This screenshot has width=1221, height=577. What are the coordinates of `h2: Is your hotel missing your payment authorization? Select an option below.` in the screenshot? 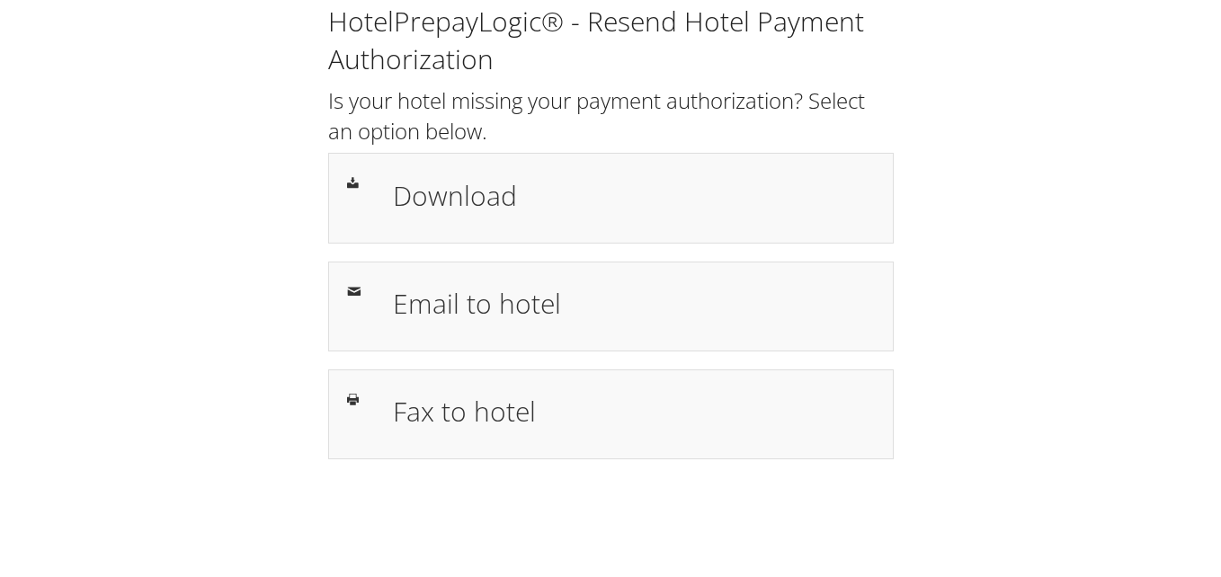 It's located at (610, 115).